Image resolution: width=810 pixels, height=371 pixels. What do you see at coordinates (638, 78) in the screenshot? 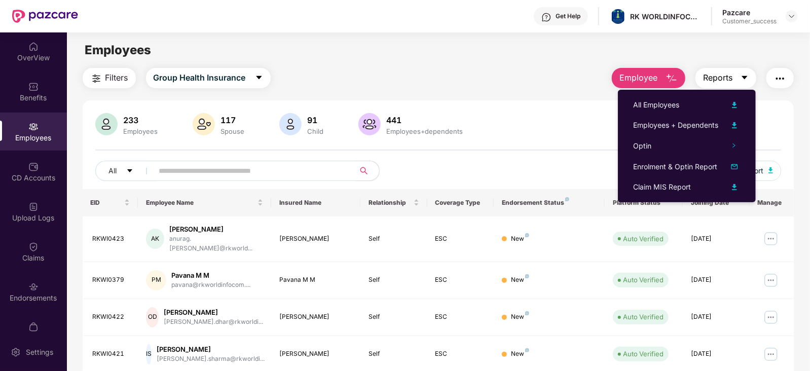
I see `span: Employee` at bounding box center [638, 78].